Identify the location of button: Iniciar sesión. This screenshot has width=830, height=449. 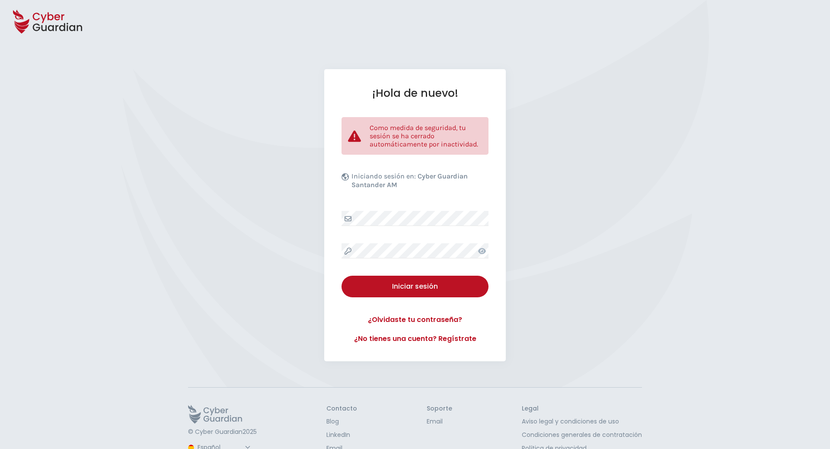
(415, 287).